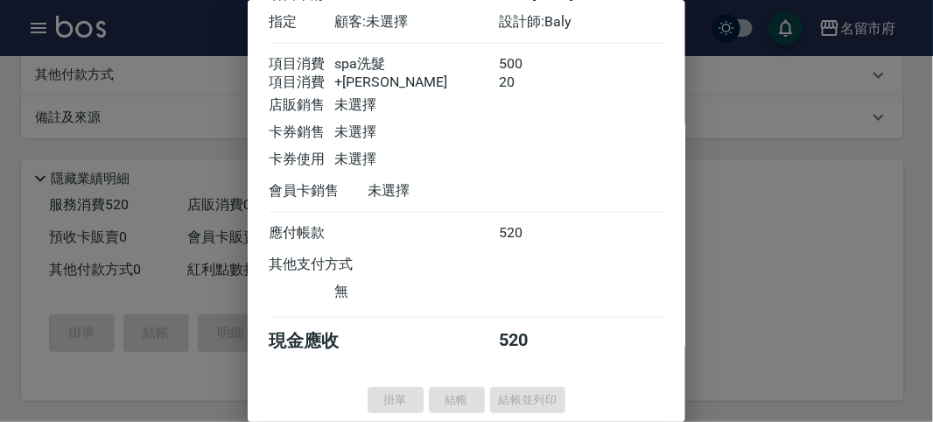 The width and height of the screenshot is (933, 422). I want to click on div: 設計師: Baly, so click(582, 22).